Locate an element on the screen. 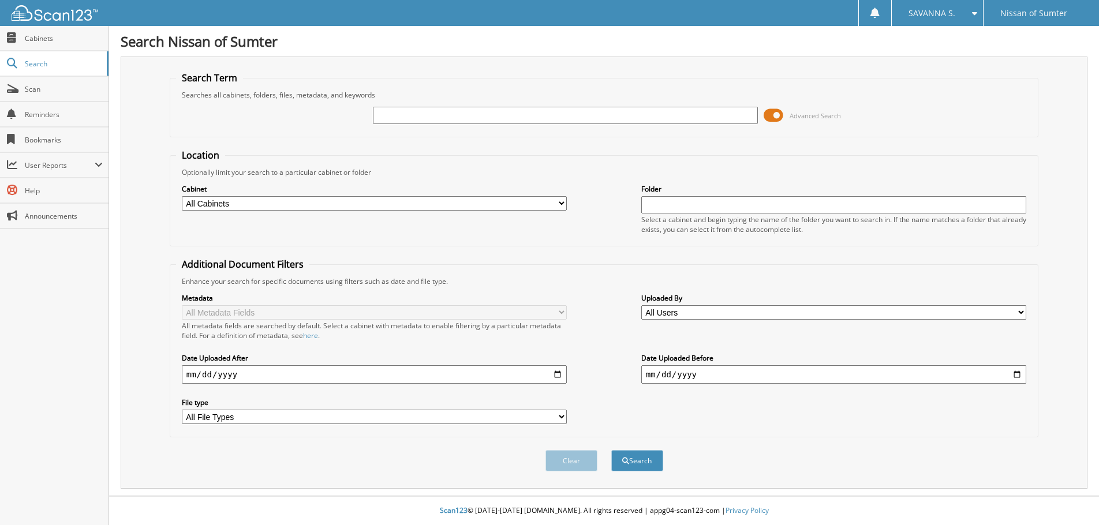  a: Privacy Policy is located at coordinates (747, 510).